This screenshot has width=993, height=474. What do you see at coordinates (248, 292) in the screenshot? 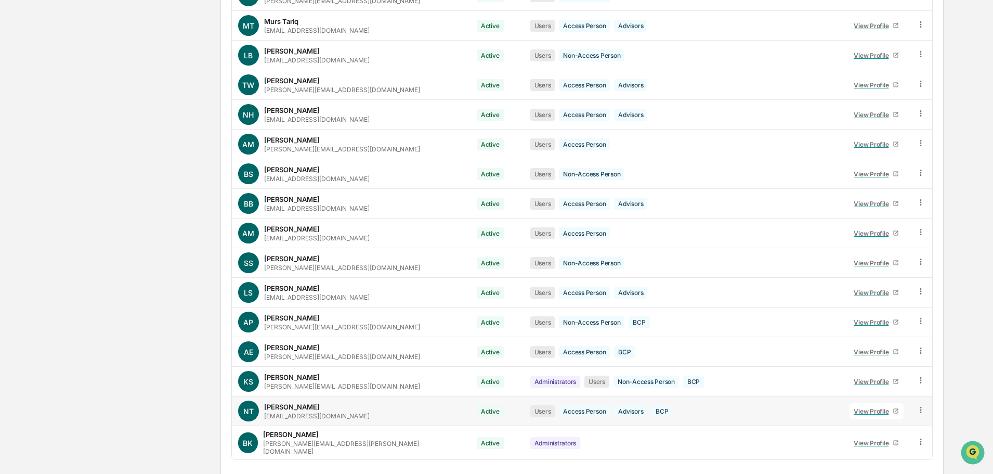
I see `span: LS` at bounding box center [248, 292].